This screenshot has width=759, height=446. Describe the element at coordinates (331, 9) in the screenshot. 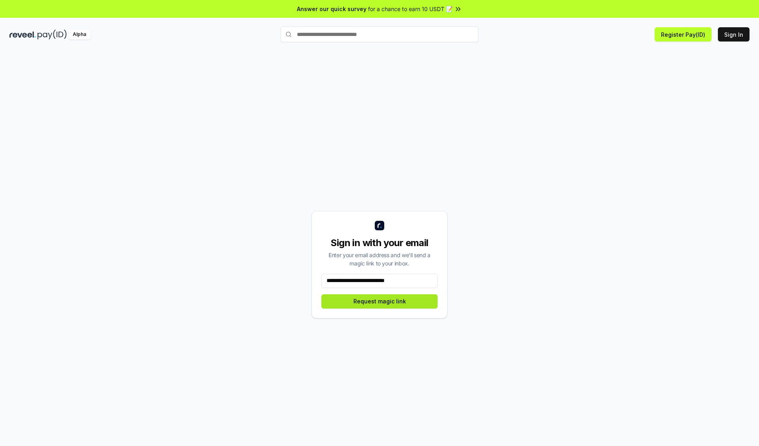

I see `span: Answer our quick survey` at that location.